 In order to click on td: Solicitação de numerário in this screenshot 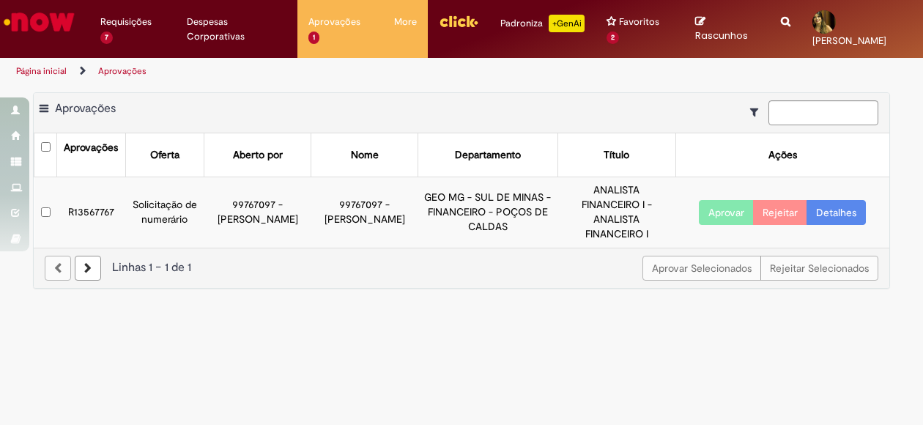, I will do `click(165, 212)`.